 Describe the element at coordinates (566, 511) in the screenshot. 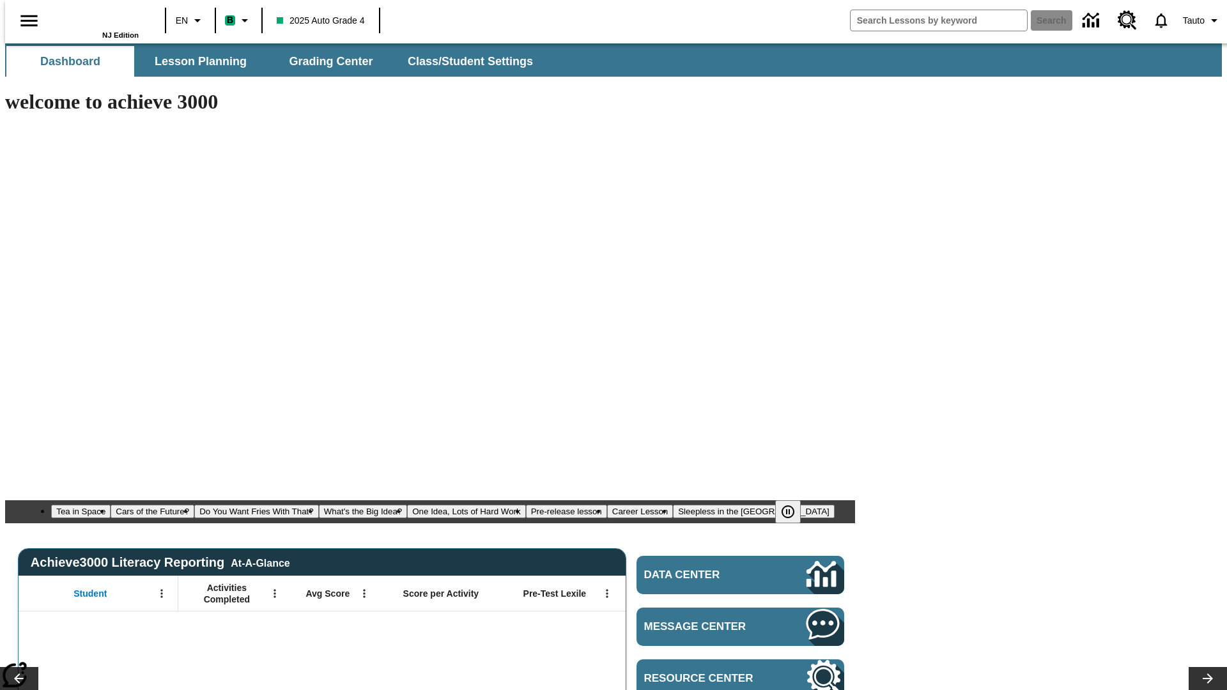

I see `button: Slide 6 Pre-release lesson` at that location.